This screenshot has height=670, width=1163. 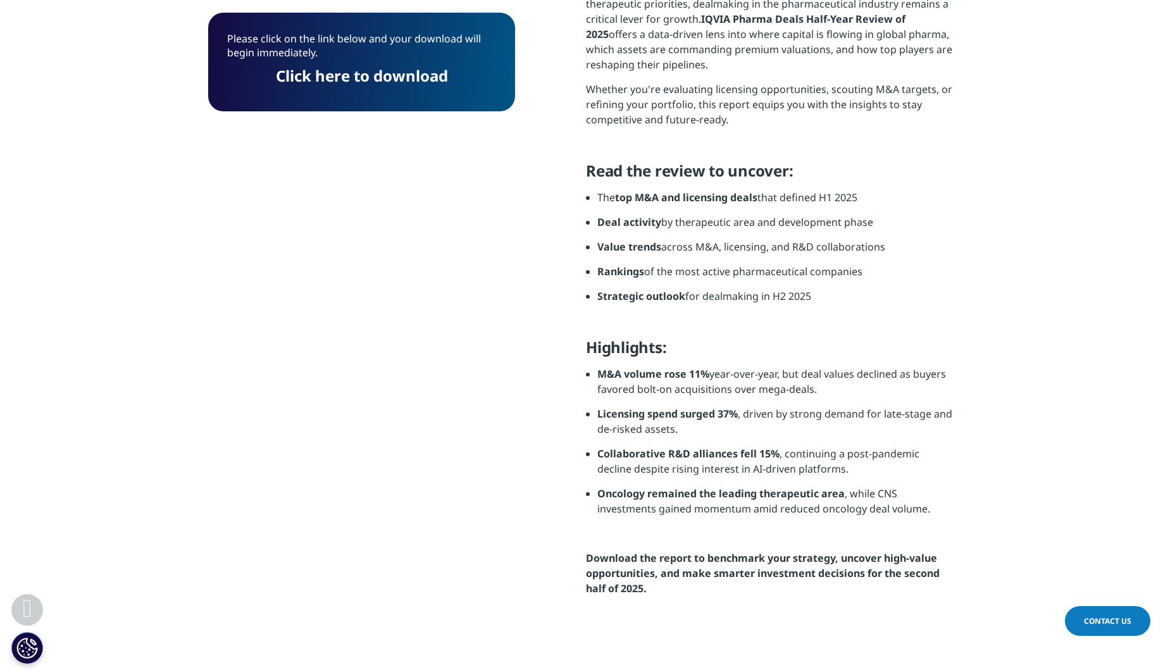 I want to click on li: of the most active pharmaceutical companies, so click(x=776, y=276).